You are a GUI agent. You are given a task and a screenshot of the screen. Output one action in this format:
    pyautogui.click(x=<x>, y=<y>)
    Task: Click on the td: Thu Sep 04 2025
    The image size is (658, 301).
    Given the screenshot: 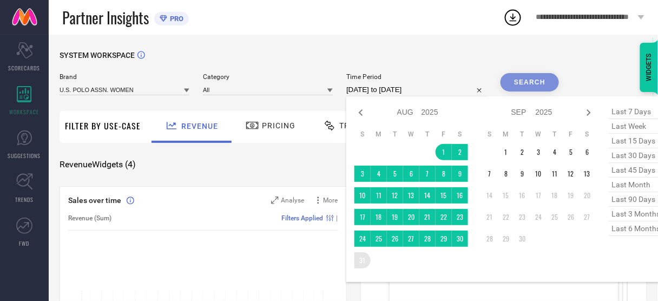 What is the action you would take?
    pyautogui.click(x=554, y=152)
    